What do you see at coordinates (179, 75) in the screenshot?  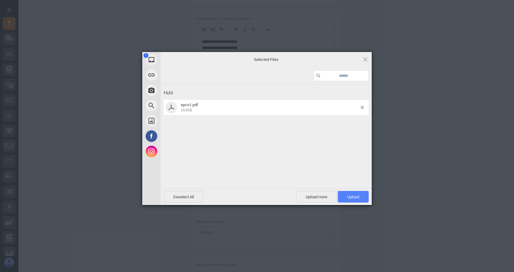 I see `div: Link (URL)` at bounding box center [179, 75].